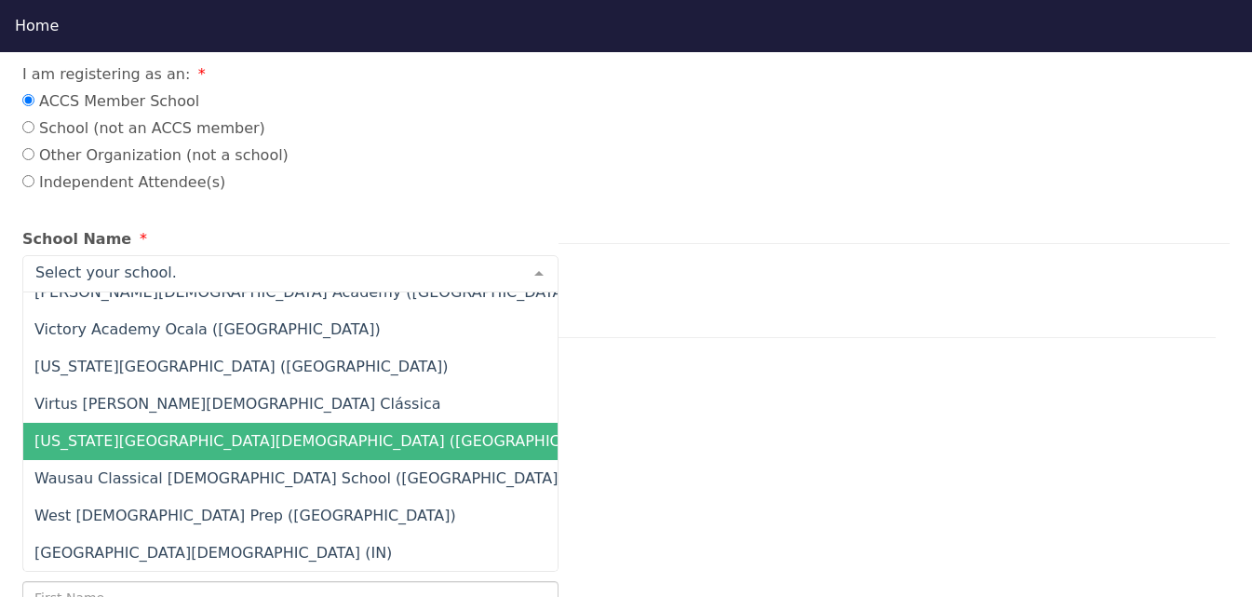 The height and width of the screenshot is (597, 1252). Describe the element at coordinates (62, 564) in the screenshot. I see `span: First Name` at that location.